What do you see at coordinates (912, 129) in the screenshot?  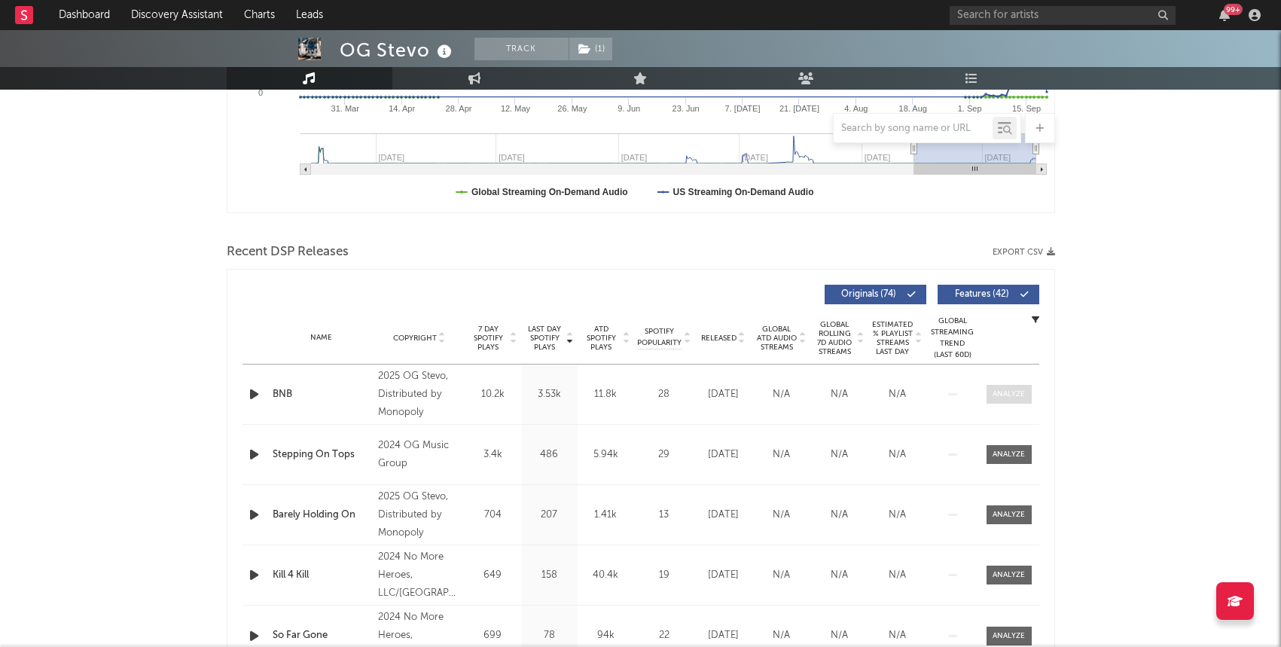 I see `input: Search by song name or URL` at bounding box center [912, 129].